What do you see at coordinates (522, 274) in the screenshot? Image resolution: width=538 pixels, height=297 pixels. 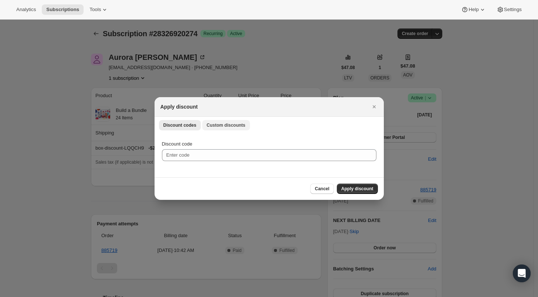 I see `div: Open Intercom Messenger` at bounding box center [522, 274].